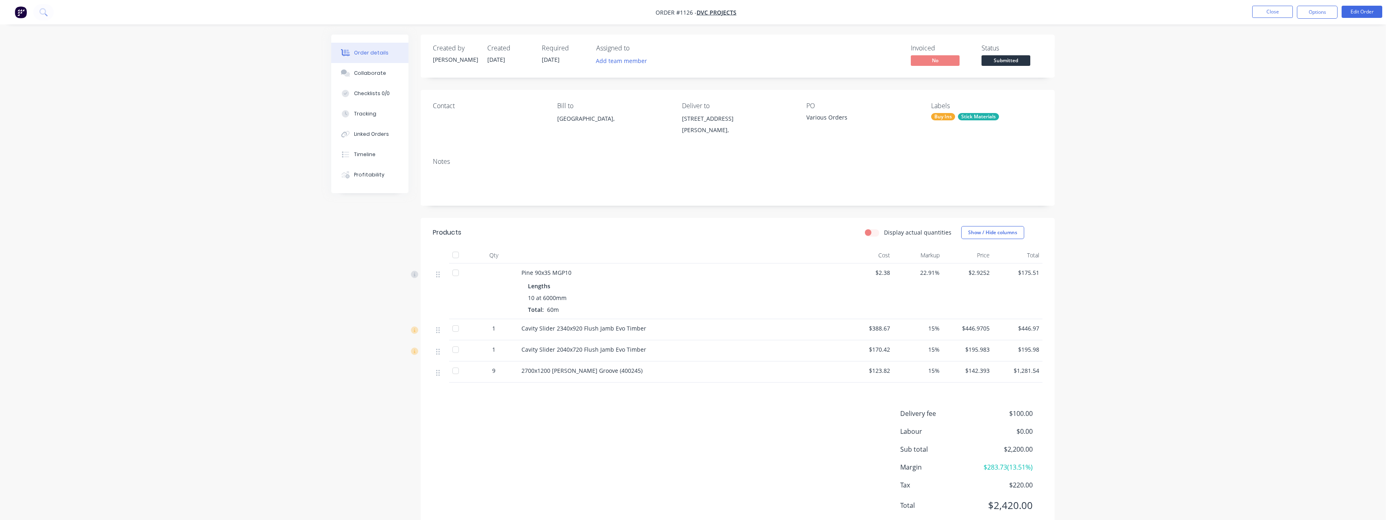 This screenshot has width=1392, height=520. I want to click on button: Edit Order, so click(1361, 12).